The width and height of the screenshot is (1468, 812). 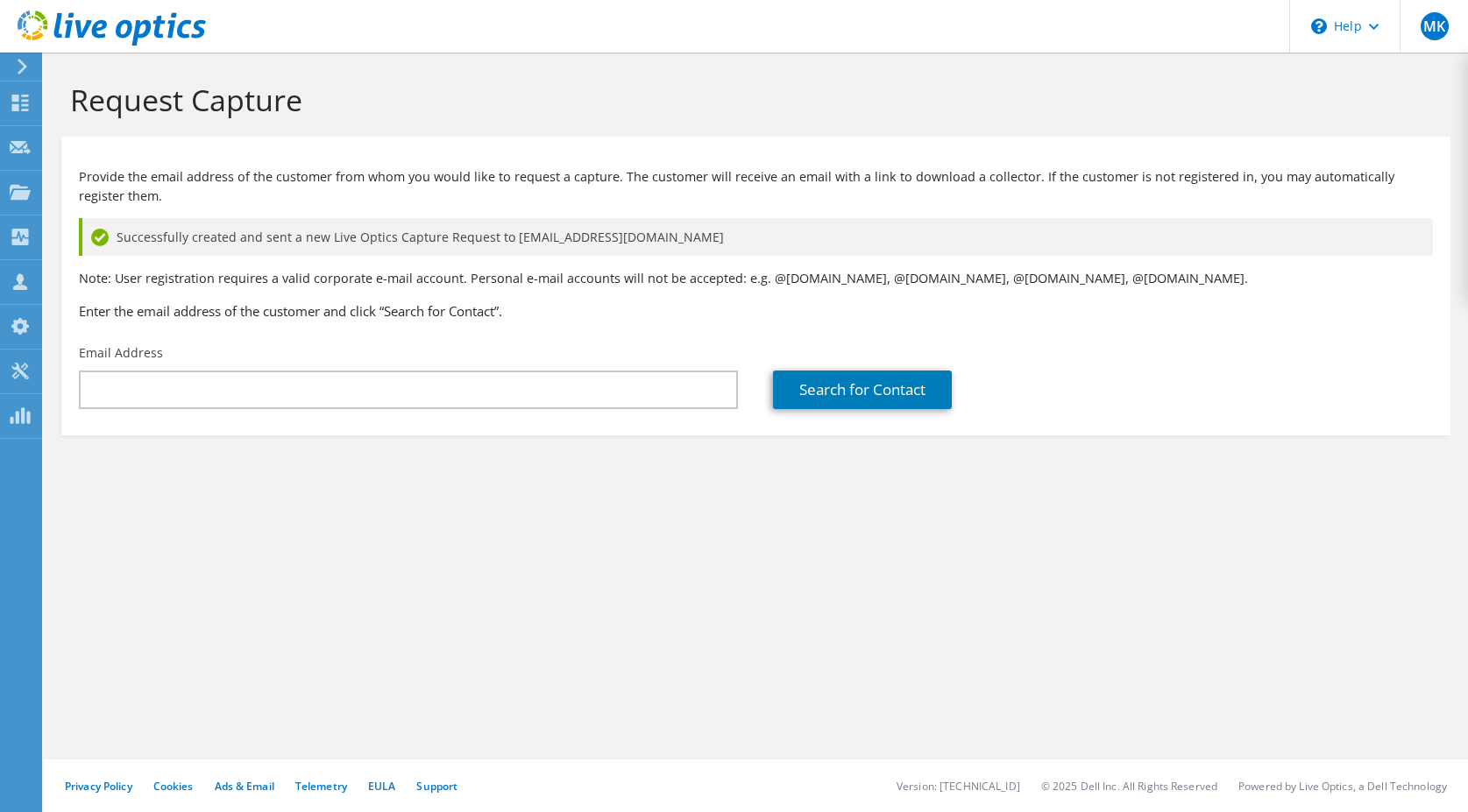 What do you see at coordinates (121, 353) in the screenshot?
I see `label: Email Address` at bounding box center [121, 353].